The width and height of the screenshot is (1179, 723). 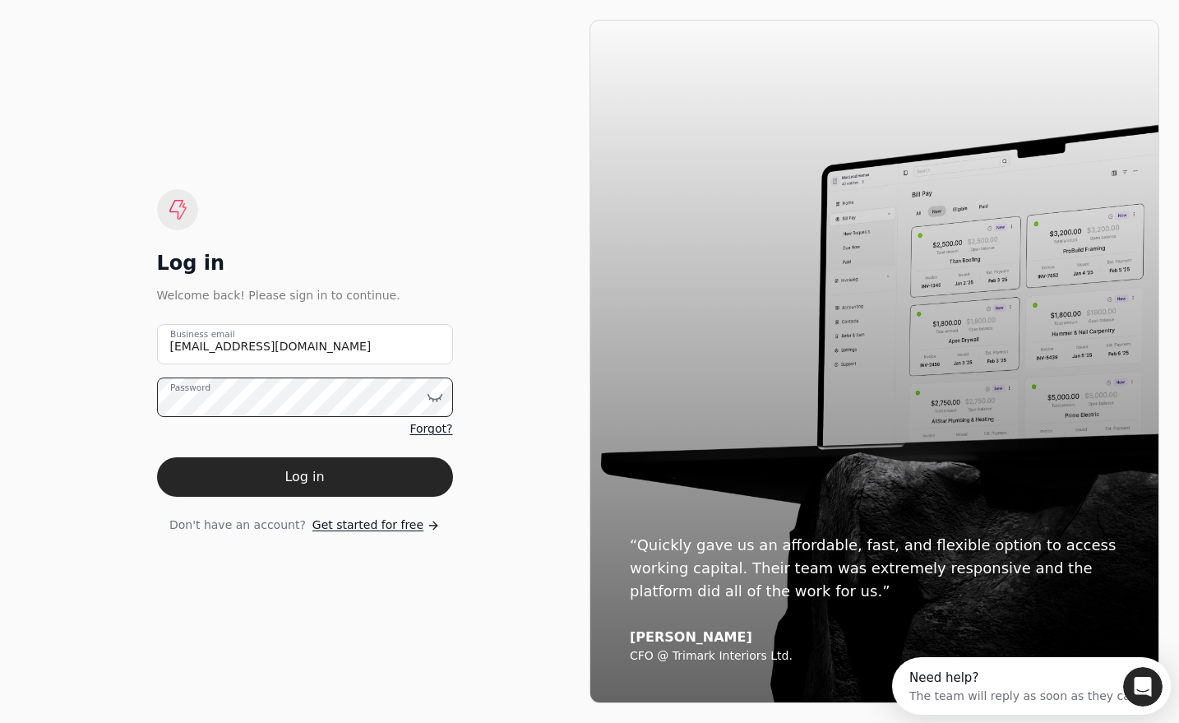 What do you see at coordinates (238, 525) in the screenshot?
I see `span: Don't have an account?` at bounding box center [238, 525].